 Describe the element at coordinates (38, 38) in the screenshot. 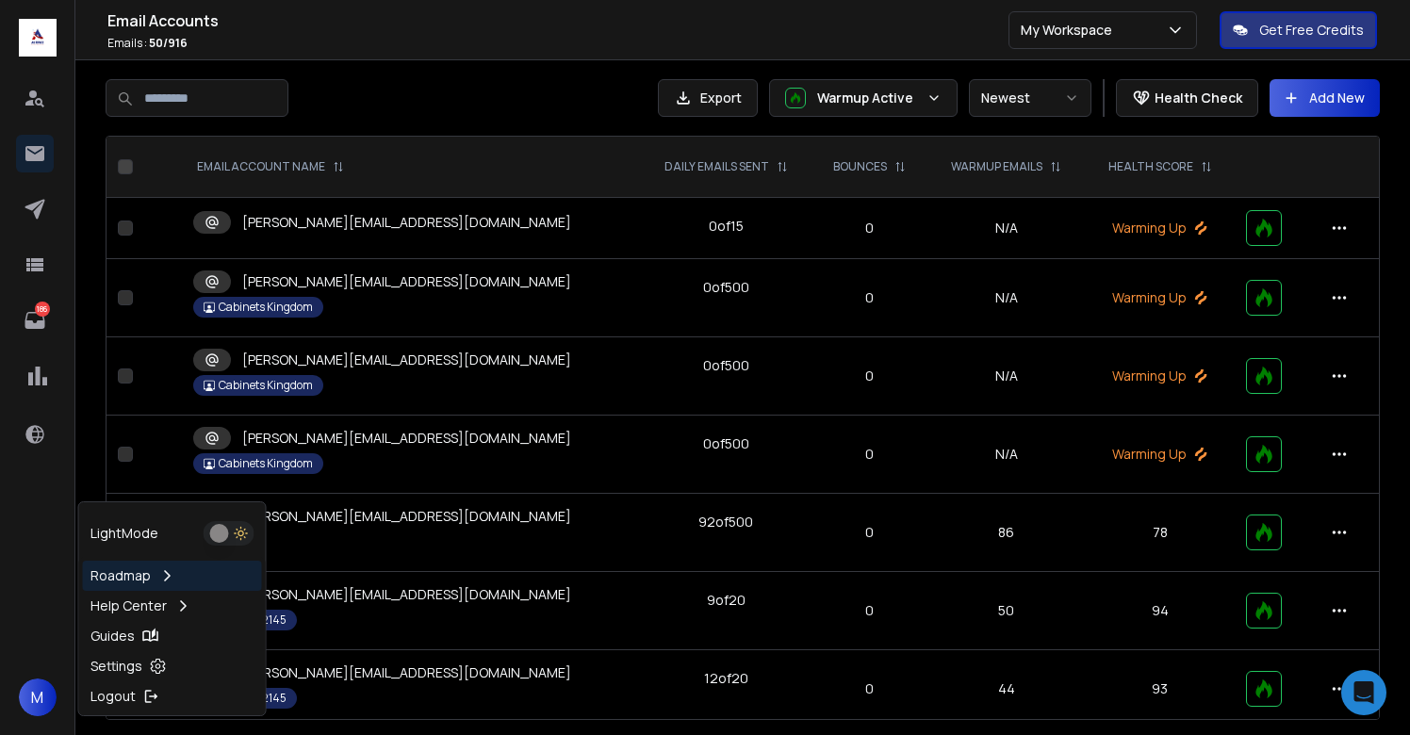

I see `img: logo` at that location.